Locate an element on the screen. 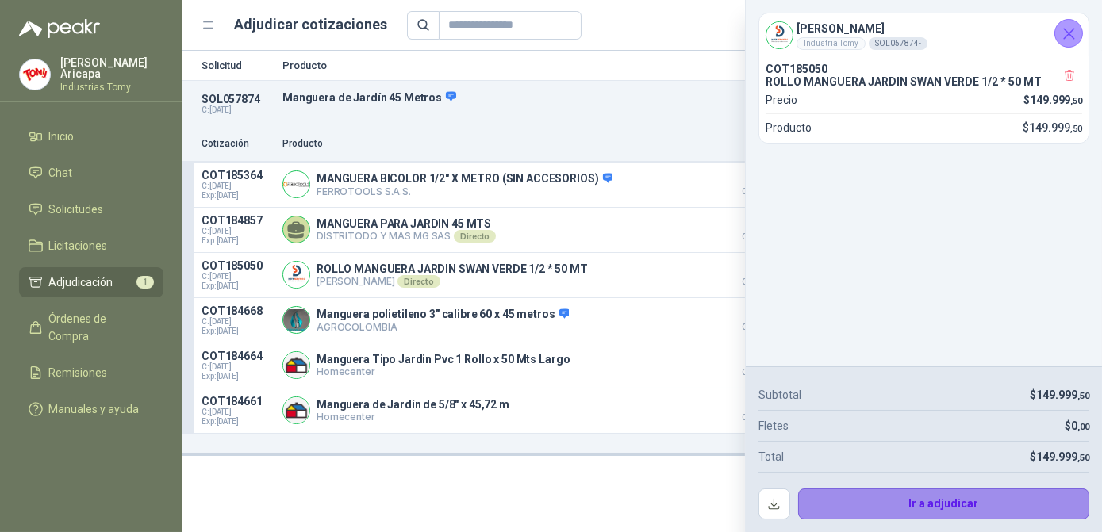 This screenshot has width=1102, height=532. a: Licitaciones is located at coordinates (91, 246).